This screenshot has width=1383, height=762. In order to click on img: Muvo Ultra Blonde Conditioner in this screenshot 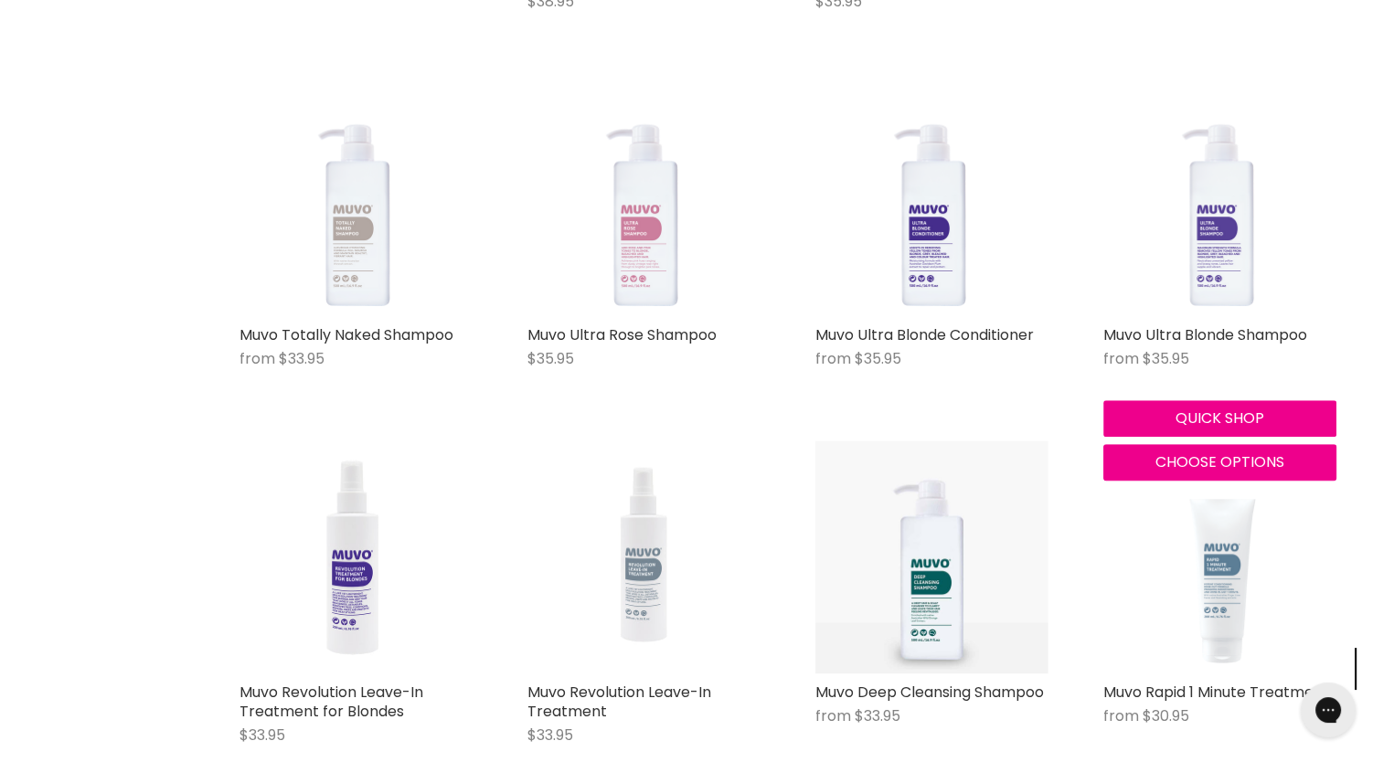, I will do `click(931, 199)`.